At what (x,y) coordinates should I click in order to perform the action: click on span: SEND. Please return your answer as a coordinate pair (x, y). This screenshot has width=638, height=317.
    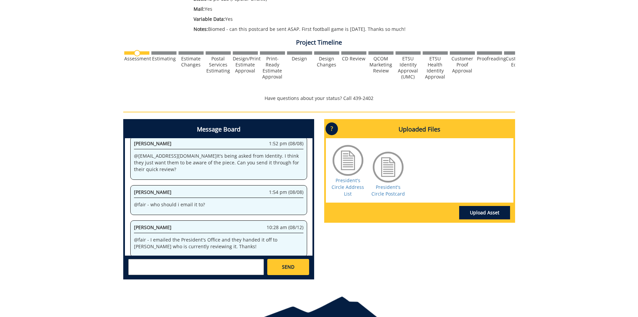
    Looking at the image, I should click on (288, 267).